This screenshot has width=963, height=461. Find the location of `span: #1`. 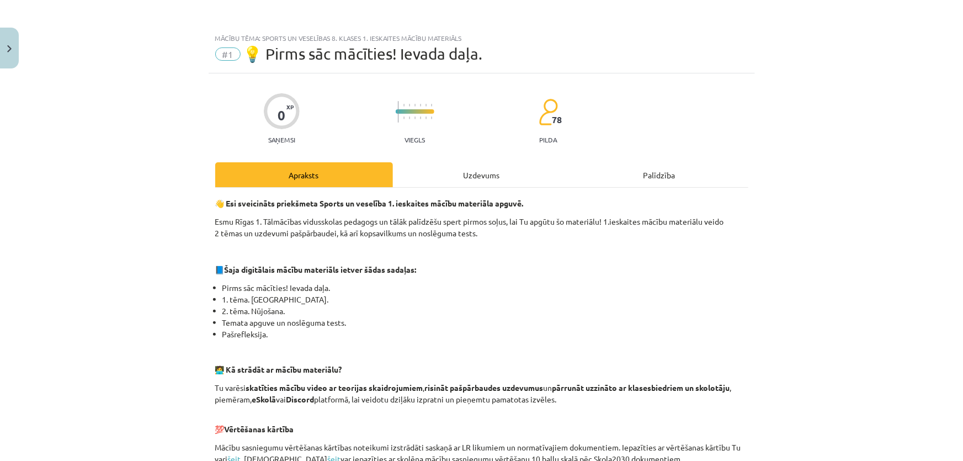

span: #1 is located at coordinates (228, 54).